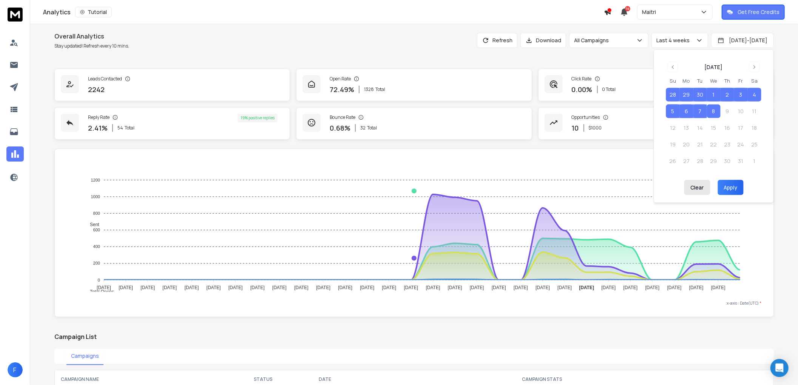  Describe the element at coordinates (340, 128) in the screenshot. I see `p: 0.68 %` at that location.